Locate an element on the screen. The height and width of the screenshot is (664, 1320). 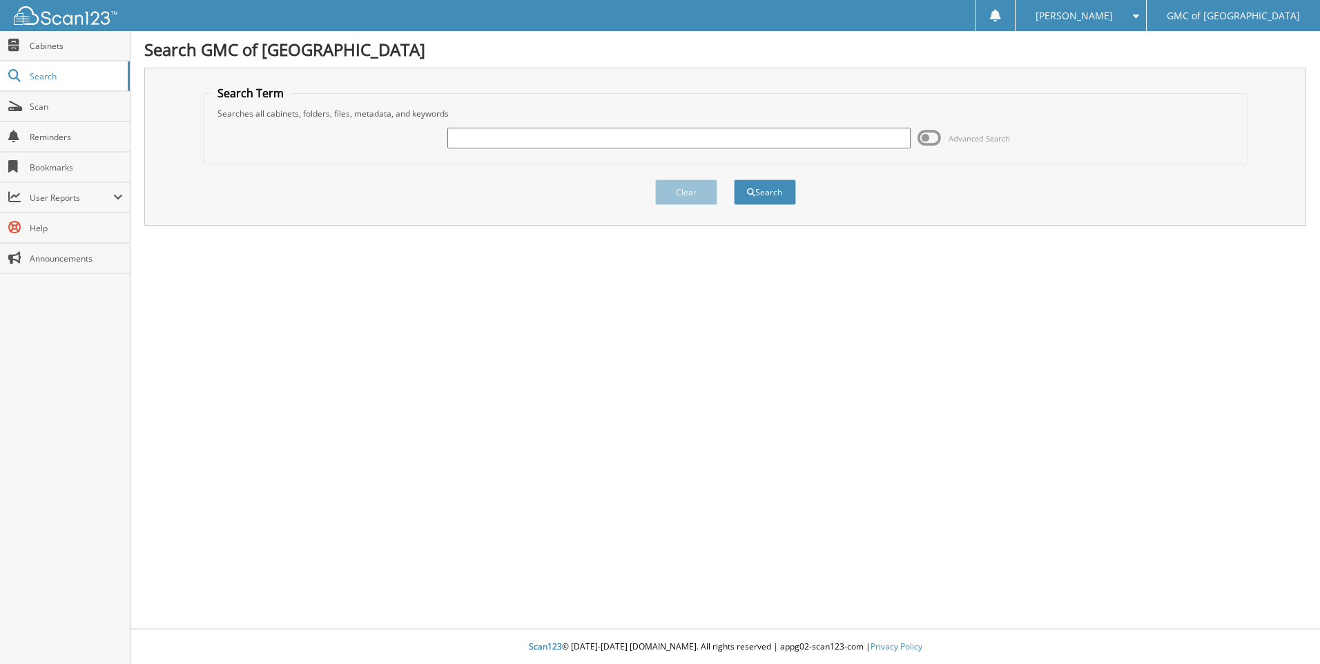
span: Scan is located at coordinates (76, 106).